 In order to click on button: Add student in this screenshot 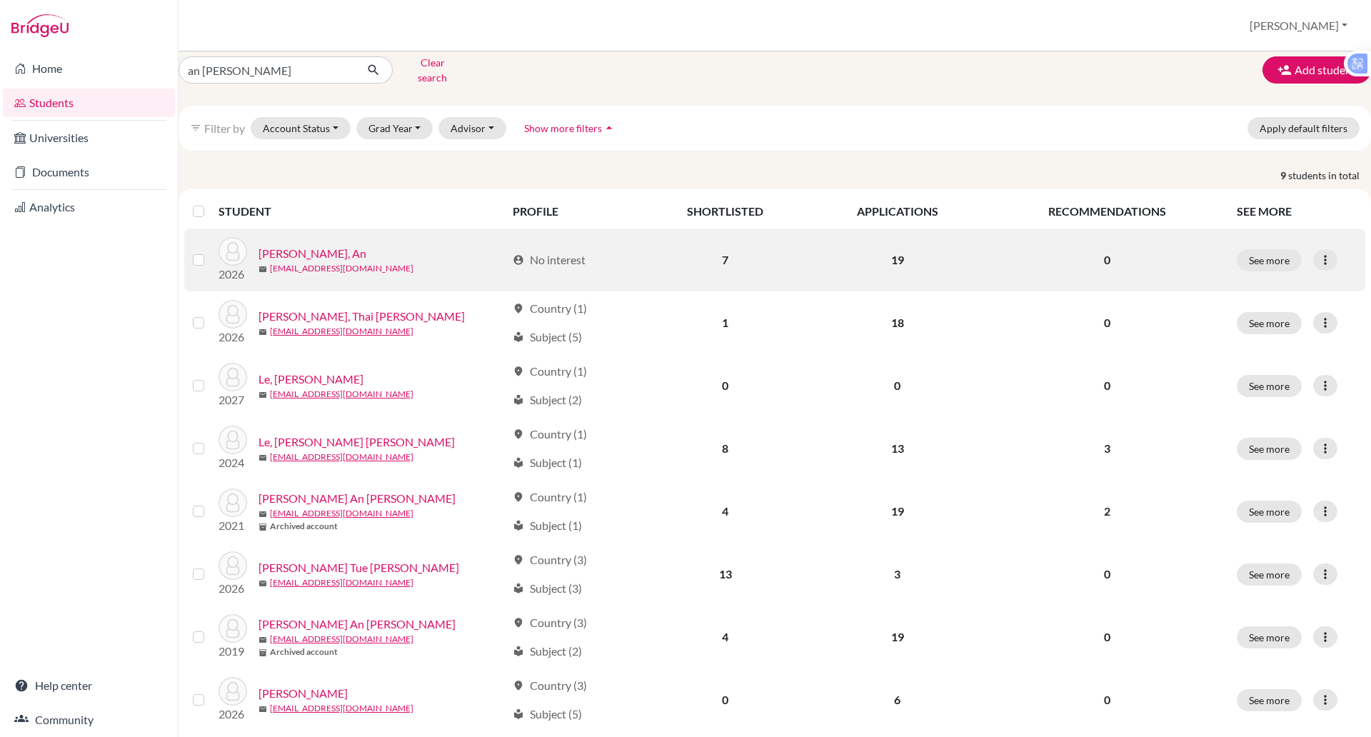, I will do `click(1317, 70)`.